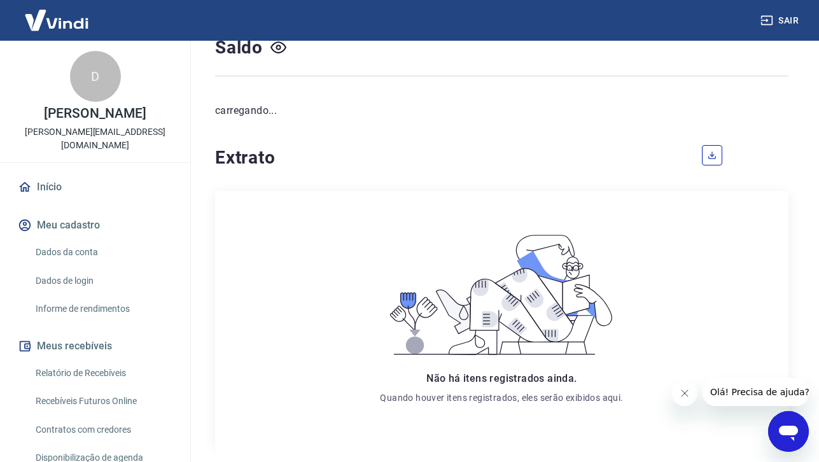 This screenshot has height=462, width=819. What do you see at coordinates (501, 378) in the screenshot?
I see `span: Não há itens registrados ainda.` at bounding box center [501, 378].